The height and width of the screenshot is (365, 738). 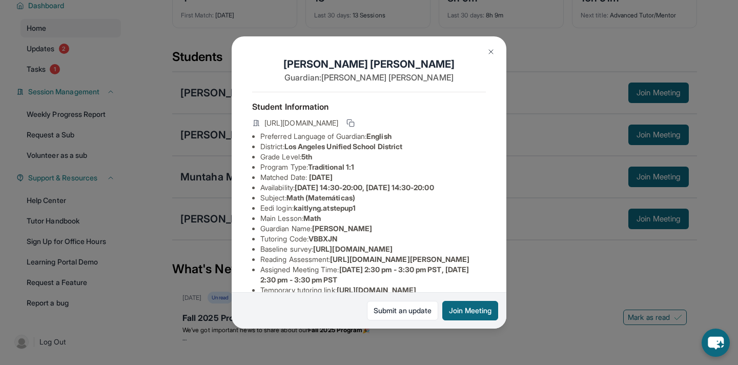 What do you see at coordinates (312, 218) in the screenshot?
I see `span: Math` at bounding box center [312, 218].